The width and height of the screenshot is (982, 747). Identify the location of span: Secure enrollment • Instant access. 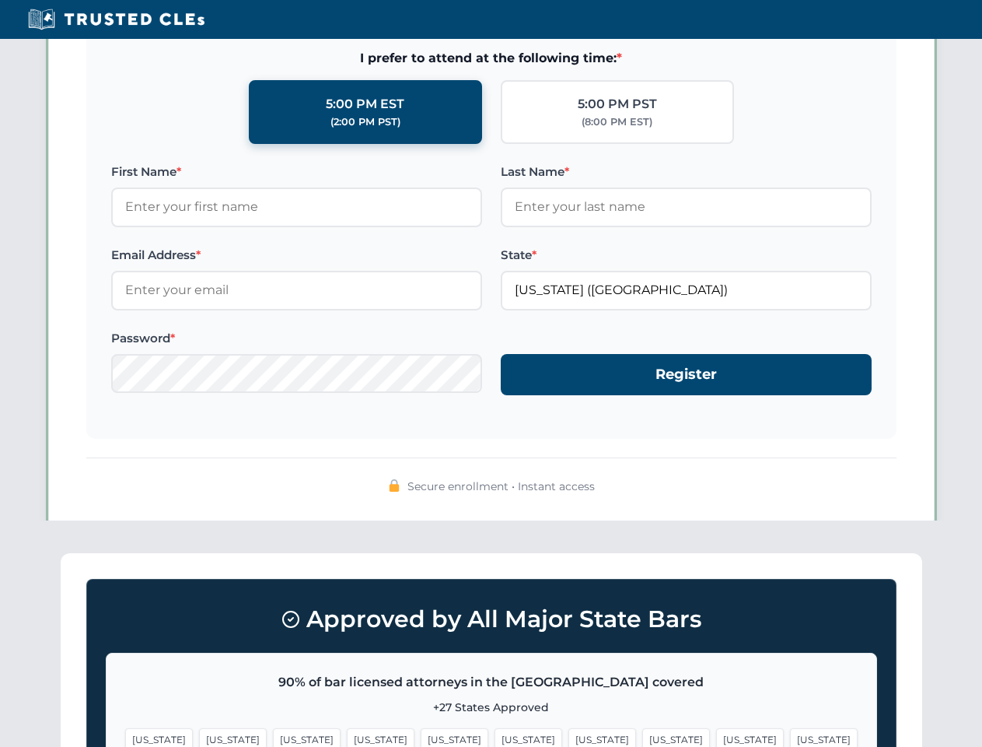
(501, 486).